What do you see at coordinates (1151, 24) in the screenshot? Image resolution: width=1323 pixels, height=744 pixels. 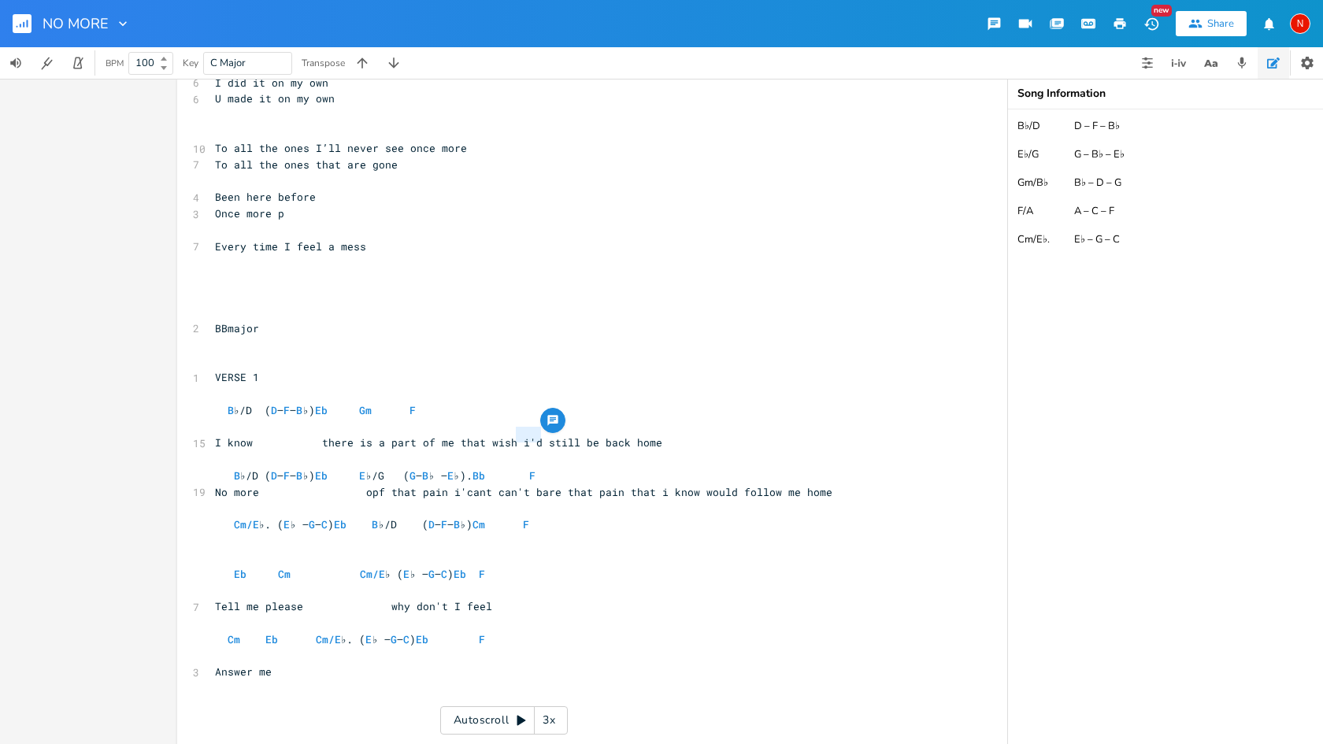 I see `button: New` at bounding box center [1151, 24].